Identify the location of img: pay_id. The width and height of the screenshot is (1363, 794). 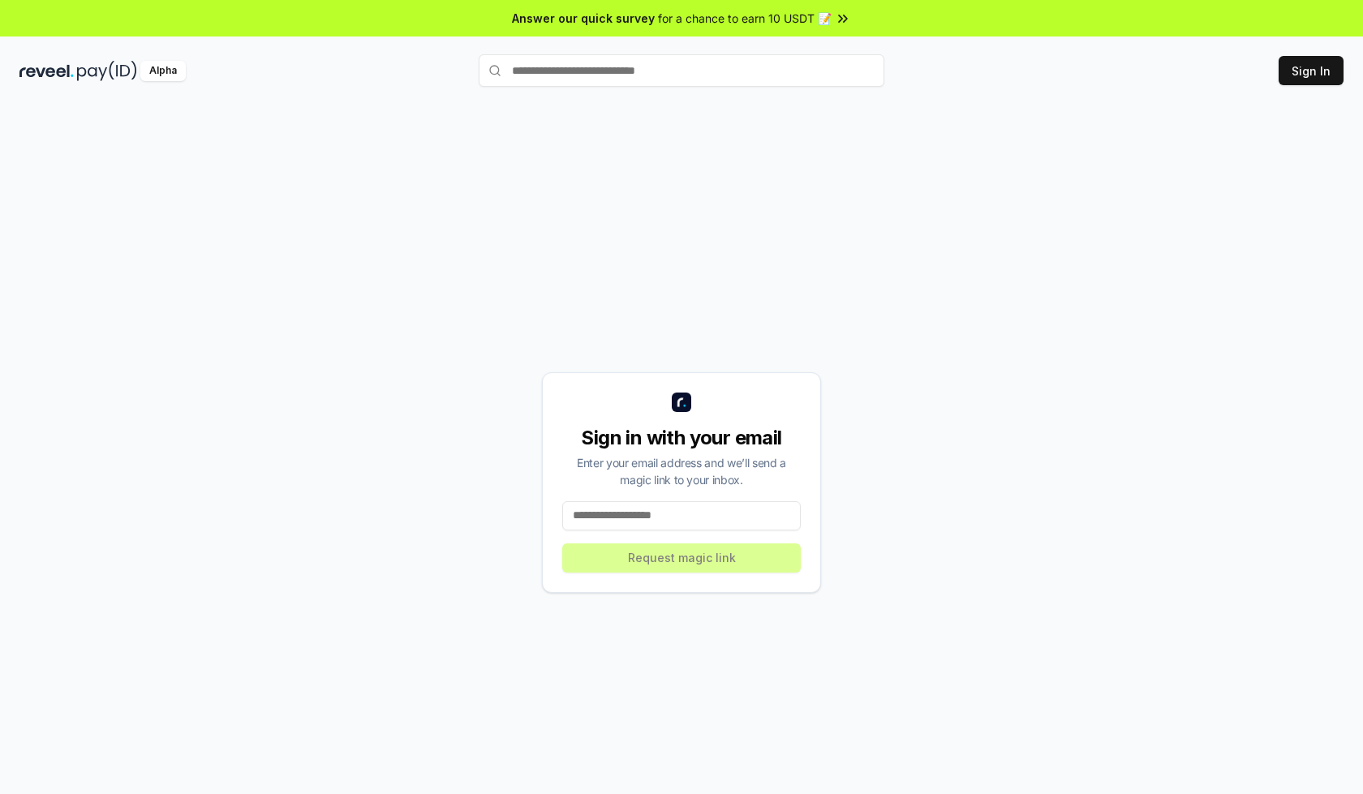
(107, 71).